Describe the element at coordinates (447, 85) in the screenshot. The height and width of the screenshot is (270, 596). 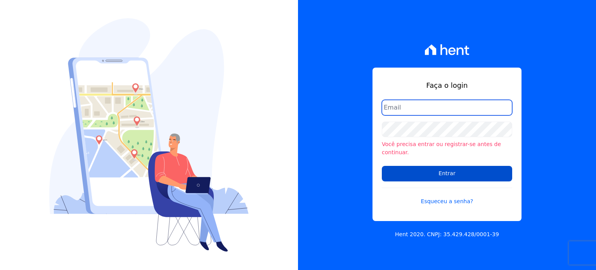
I see `h1: Faça o login` at that location.